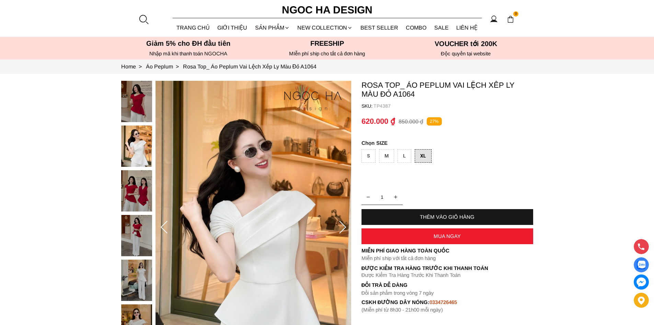 This screenshot has height=325, width=654. Describe the element at coordinates (137, 101) in the screenshot. I see `img: Rosa Top_ Áo Peplum Vai Lệch Xếp Ly Màu Đỏ A1064_mini_0` at that location.